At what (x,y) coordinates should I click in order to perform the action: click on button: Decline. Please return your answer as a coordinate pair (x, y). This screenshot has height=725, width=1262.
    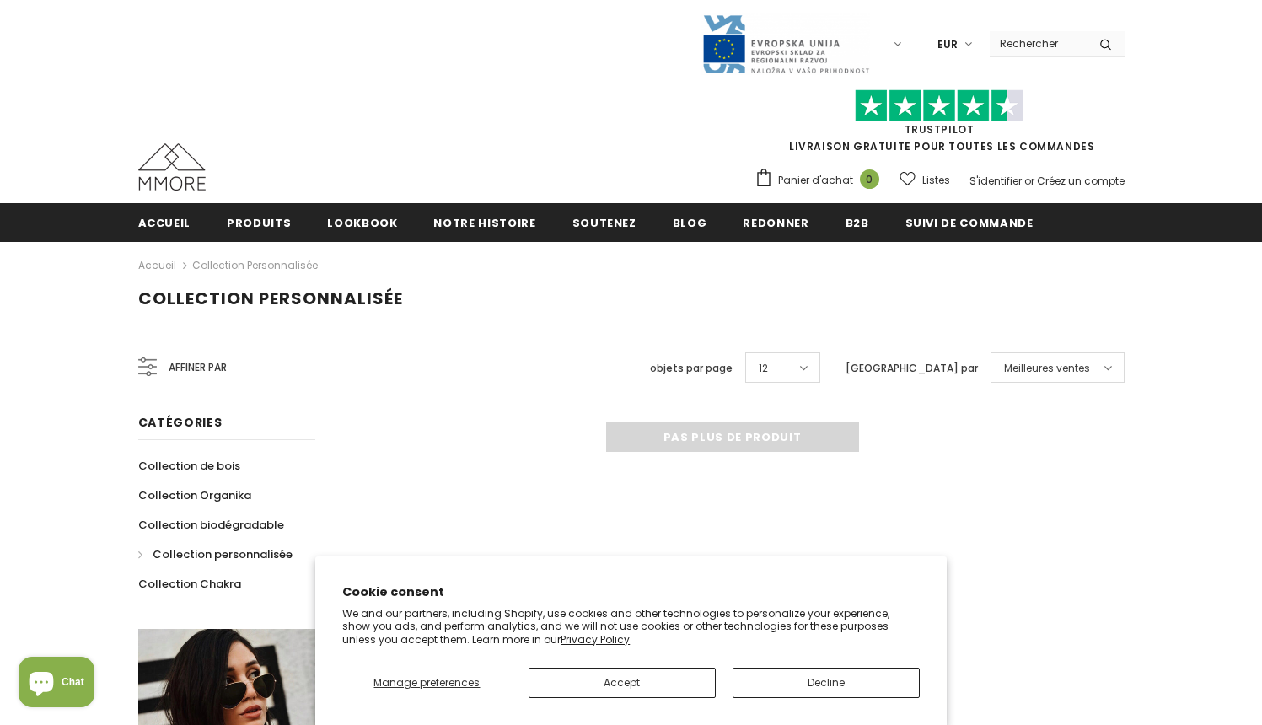
    Looking at the image, I should click on (826, 683).